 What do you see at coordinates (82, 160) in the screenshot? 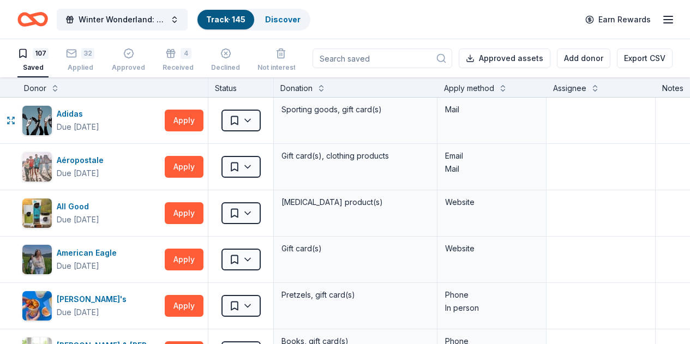
I see `div: Aéropostale` at bounding box center [82, 160].